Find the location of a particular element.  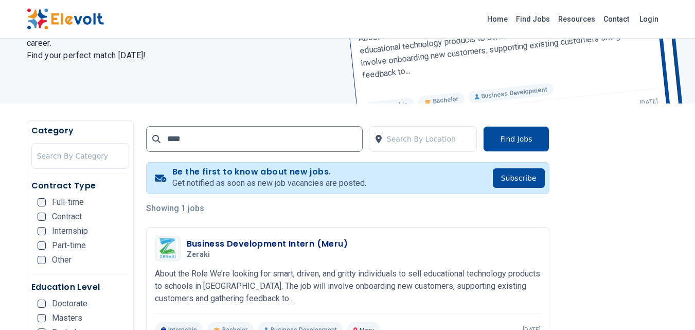

h4: Be the first to know about new jobs. is located at coordinates (269, 172).